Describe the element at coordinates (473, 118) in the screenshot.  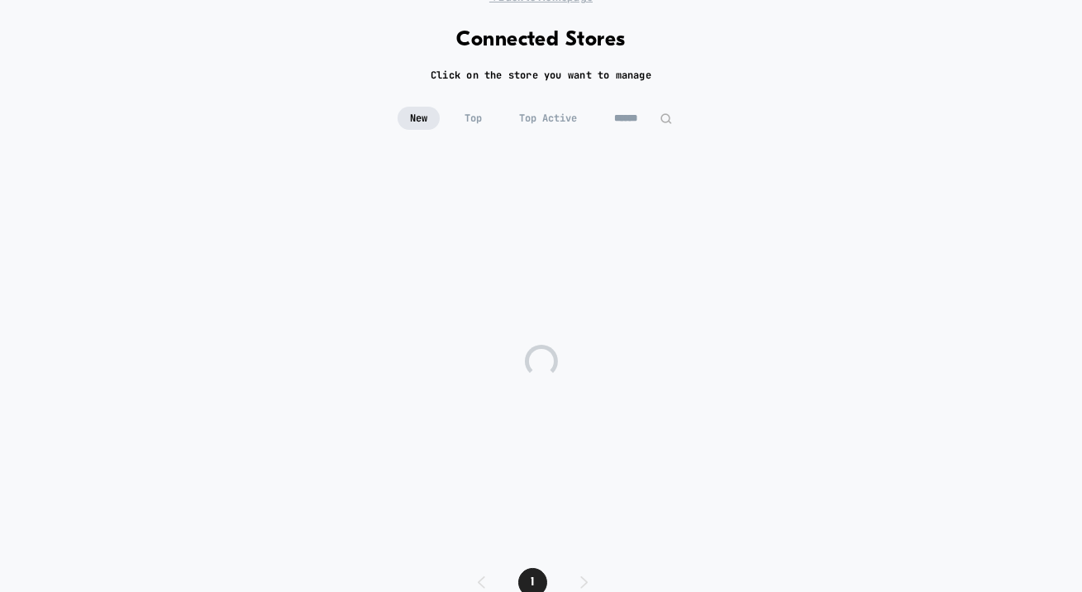
I see `span: Top` at that location.